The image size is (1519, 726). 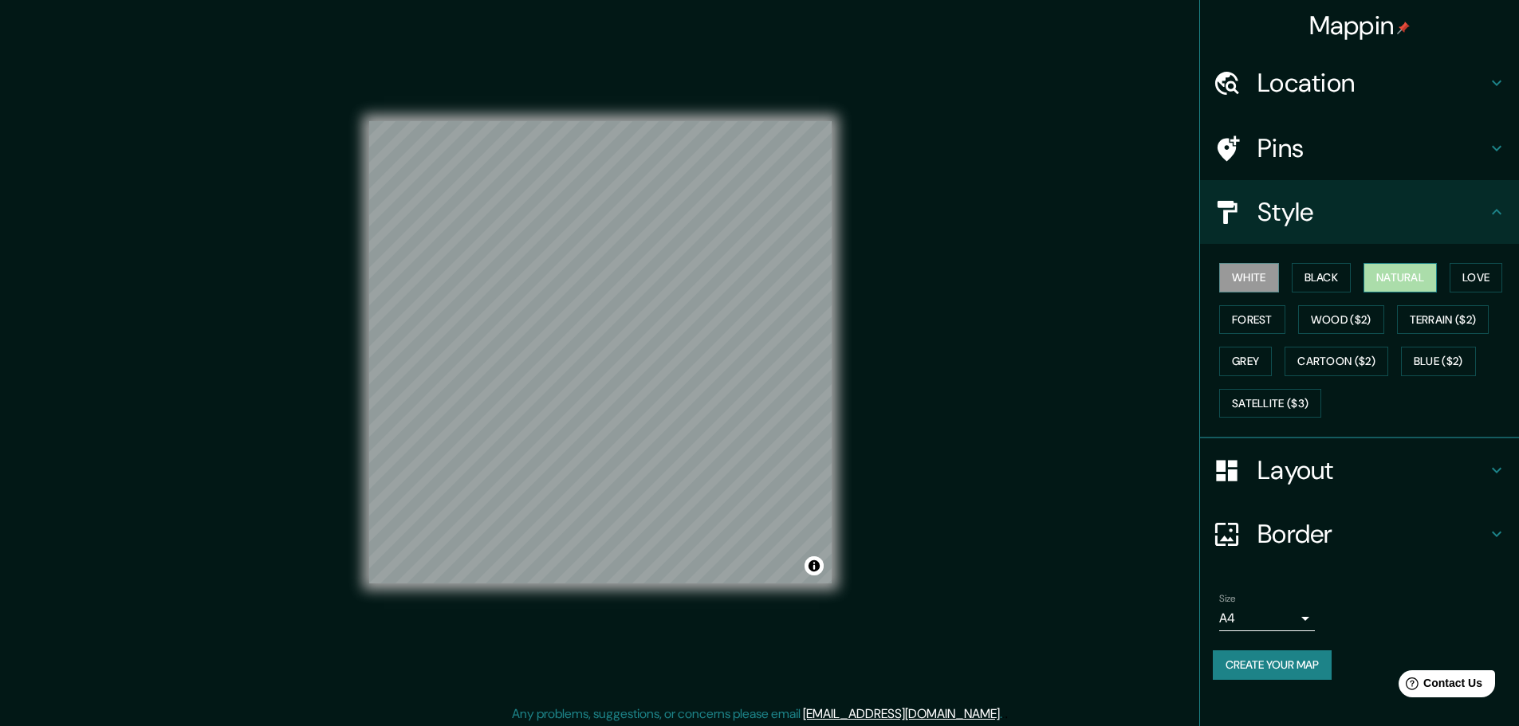 I want to click on h4: Border, so click(x=1372, y=534).